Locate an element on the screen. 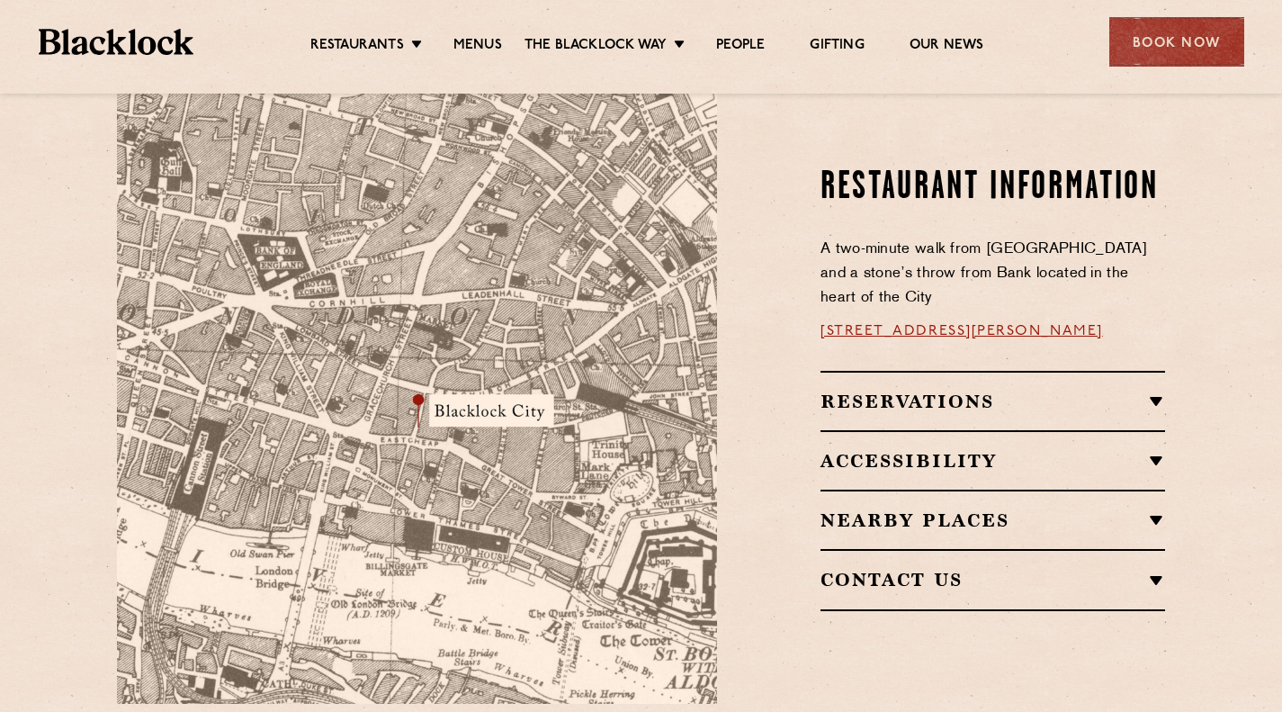 The image size is (1282, 712). a: The Blacklock Way is located at coordinates (596, 47).